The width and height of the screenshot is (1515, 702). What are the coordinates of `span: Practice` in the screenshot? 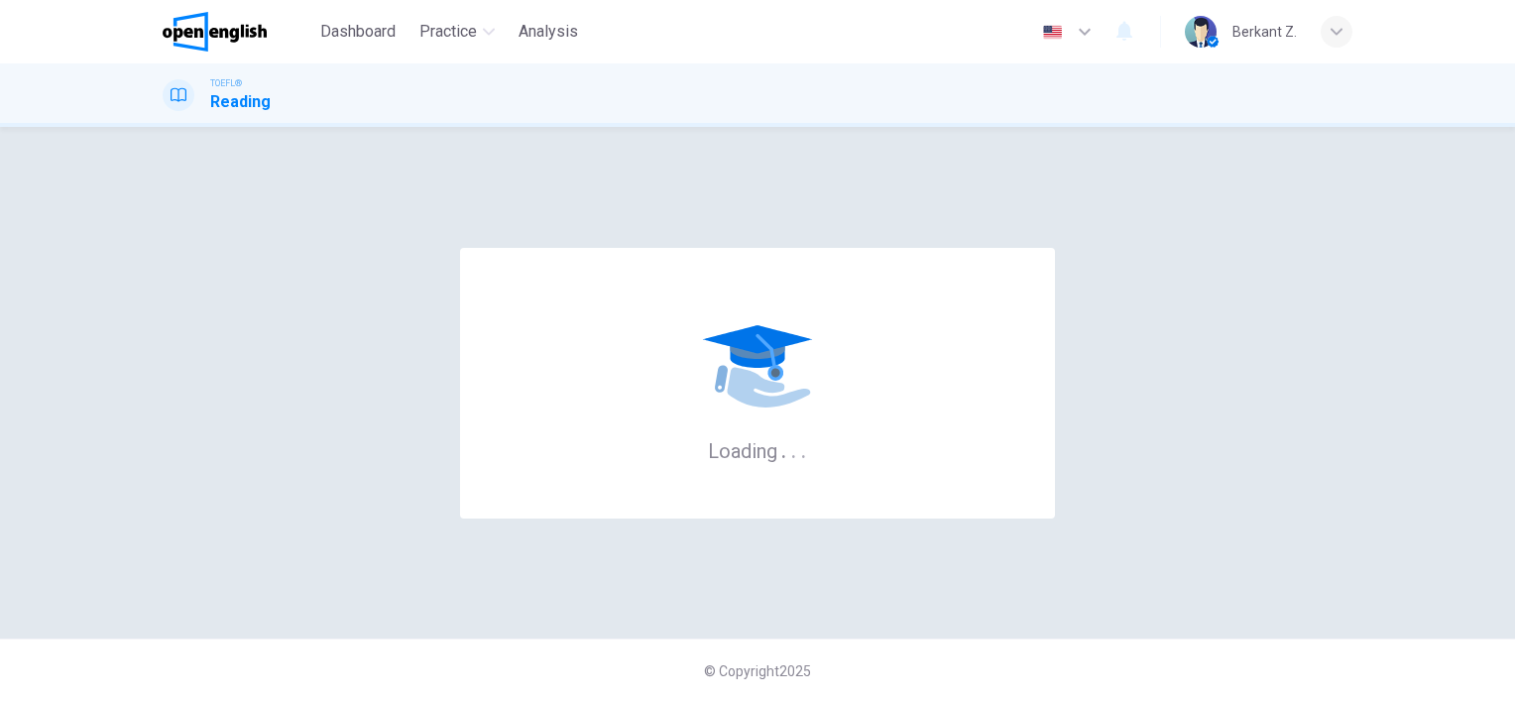 It's located at (448, 32).